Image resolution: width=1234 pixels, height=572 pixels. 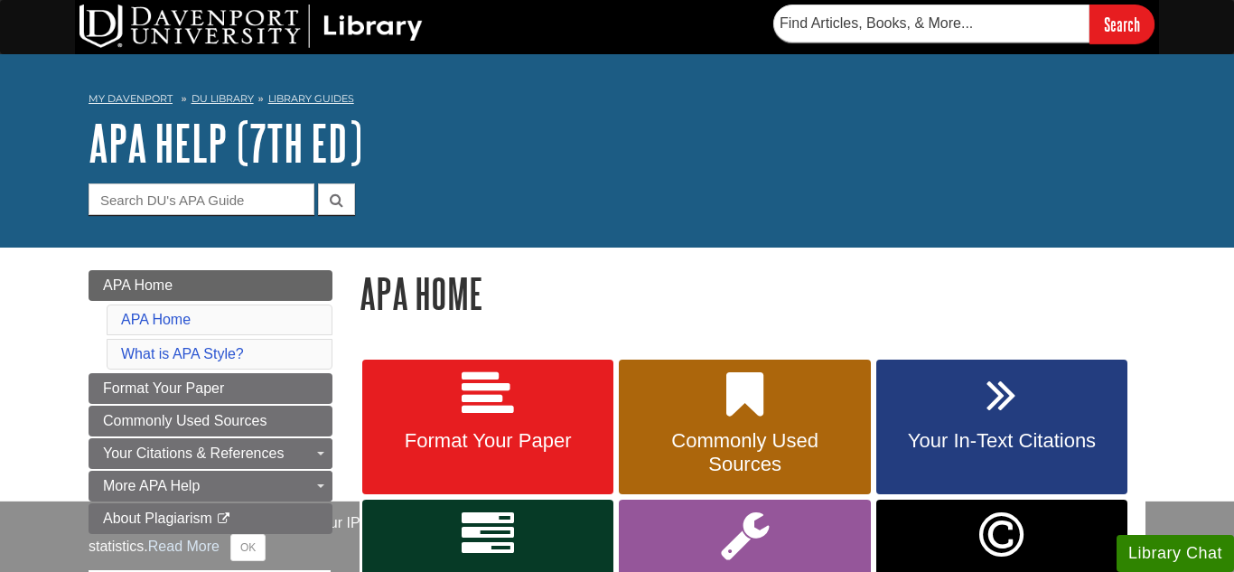 I want to click on span: About Plagiarism, so click(x=157, y=518).